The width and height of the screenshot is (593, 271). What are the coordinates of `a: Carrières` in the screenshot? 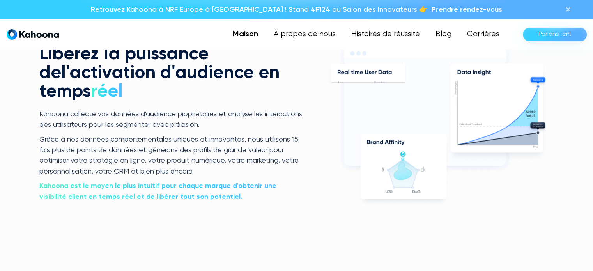 It's located at (483, 34).